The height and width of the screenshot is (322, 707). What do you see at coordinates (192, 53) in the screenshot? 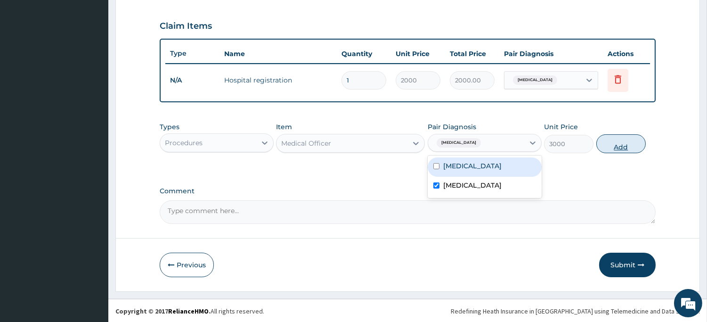
I see `th: Type` at bounding box center [192, 53].